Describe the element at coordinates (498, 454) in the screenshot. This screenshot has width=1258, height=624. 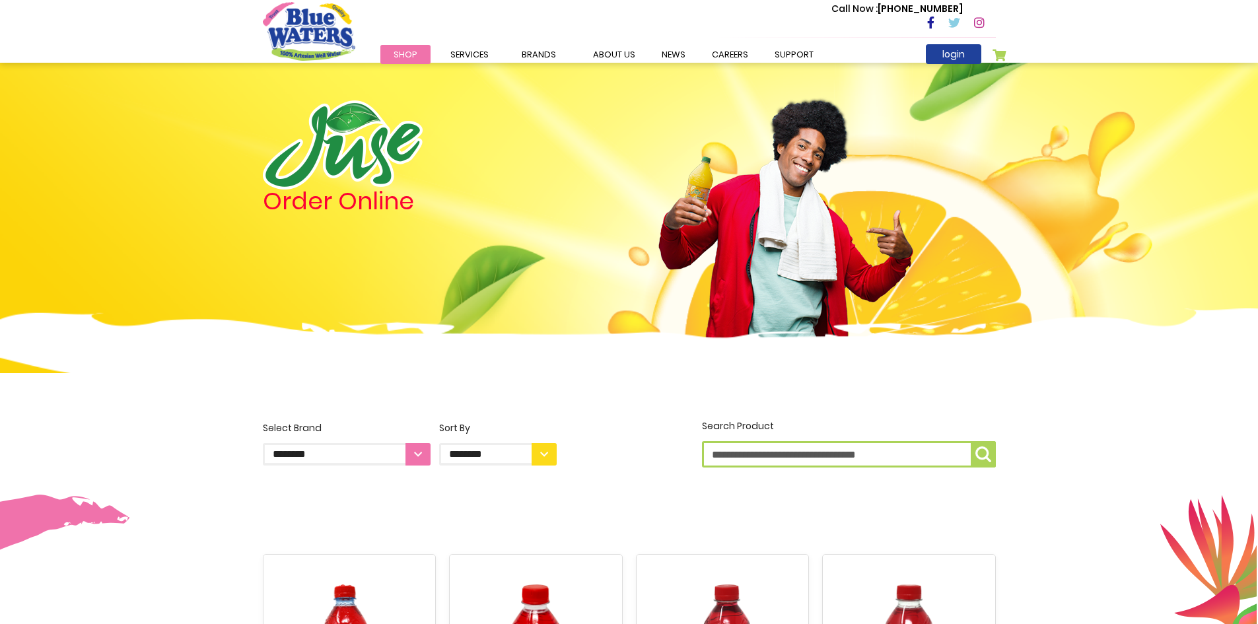
I see `select: Sort By` at that location.